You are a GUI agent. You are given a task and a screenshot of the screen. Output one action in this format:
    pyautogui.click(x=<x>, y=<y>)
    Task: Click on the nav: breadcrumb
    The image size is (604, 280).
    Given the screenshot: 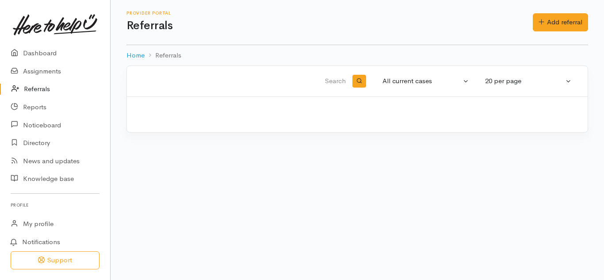 What is the action you would take?
    pyautogui.click(x=357, y=55)
    